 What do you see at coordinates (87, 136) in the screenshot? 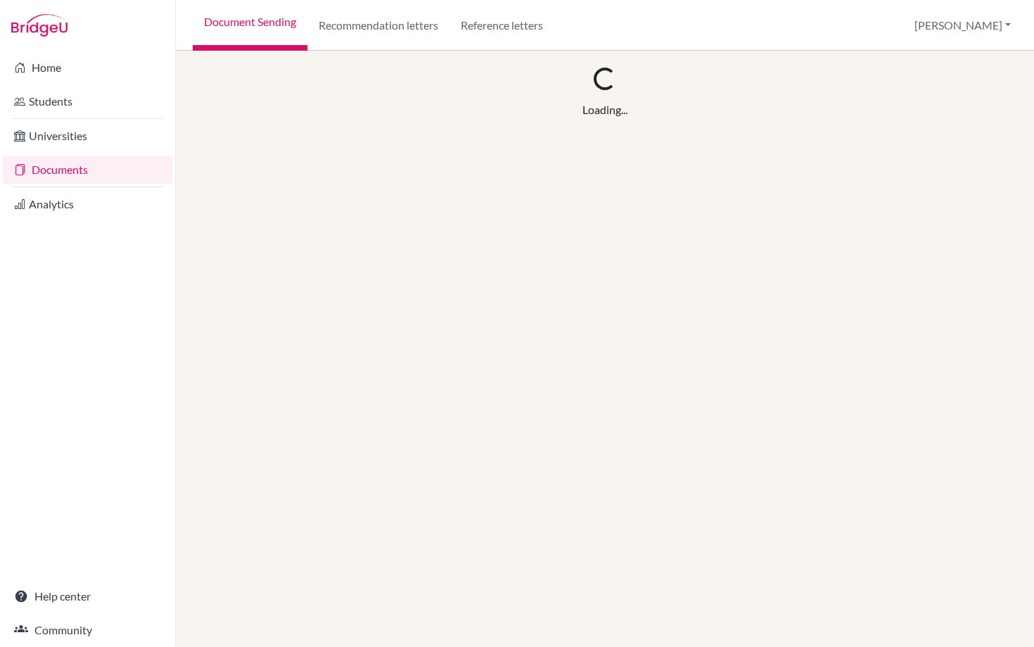
I see `a: Universities` at bounding box center [87, 136].